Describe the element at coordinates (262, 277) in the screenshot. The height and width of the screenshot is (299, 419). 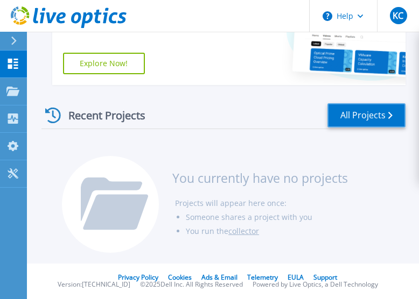
I see `a: Telemetry` at that location.